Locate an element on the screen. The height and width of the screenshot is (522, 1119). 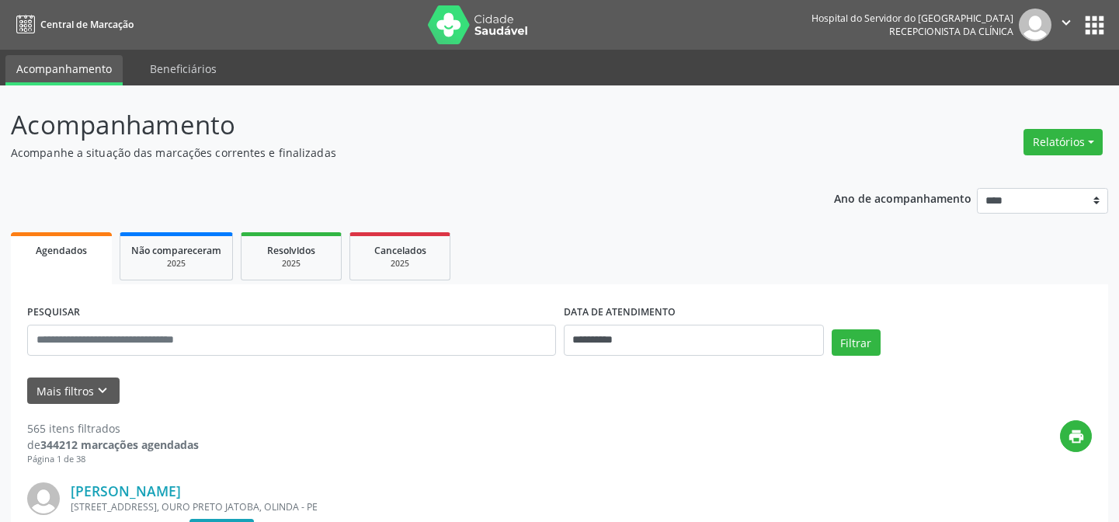
span: Recepcionista da clínica is located at coordinates (951, 31).